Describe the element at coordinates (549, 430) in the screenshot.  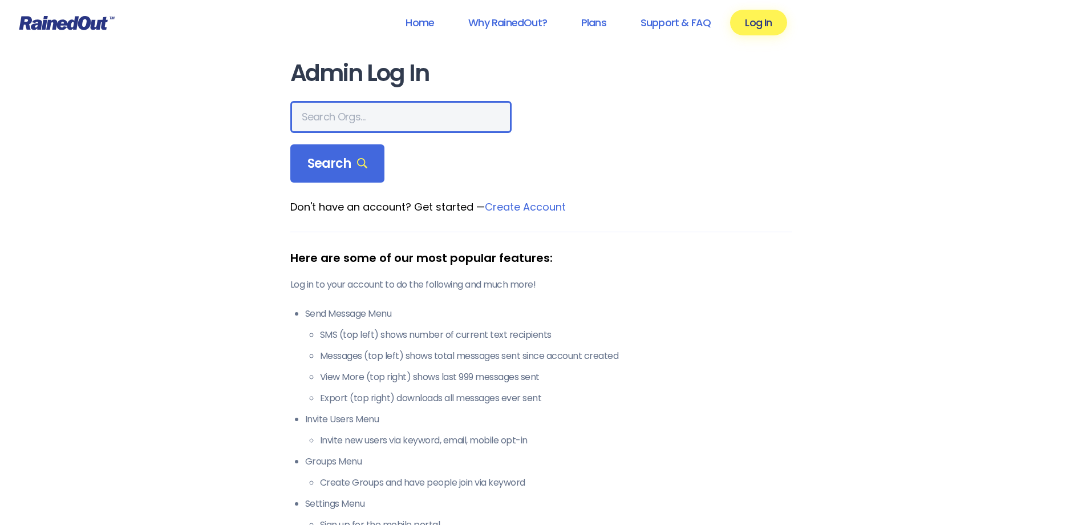
I see `li: Invite Users Menu` at that location.